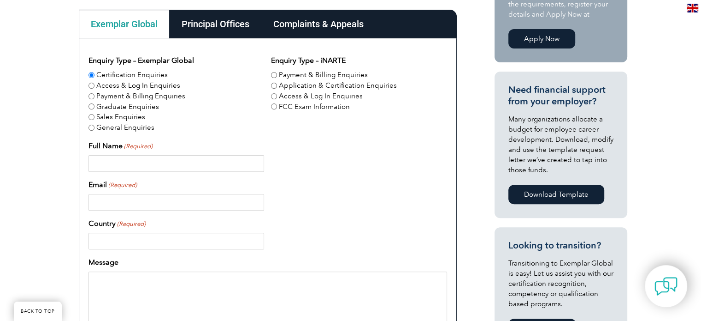  I want to click on legend: Enquiry Type – Exemplar Global, so click(141, 60).